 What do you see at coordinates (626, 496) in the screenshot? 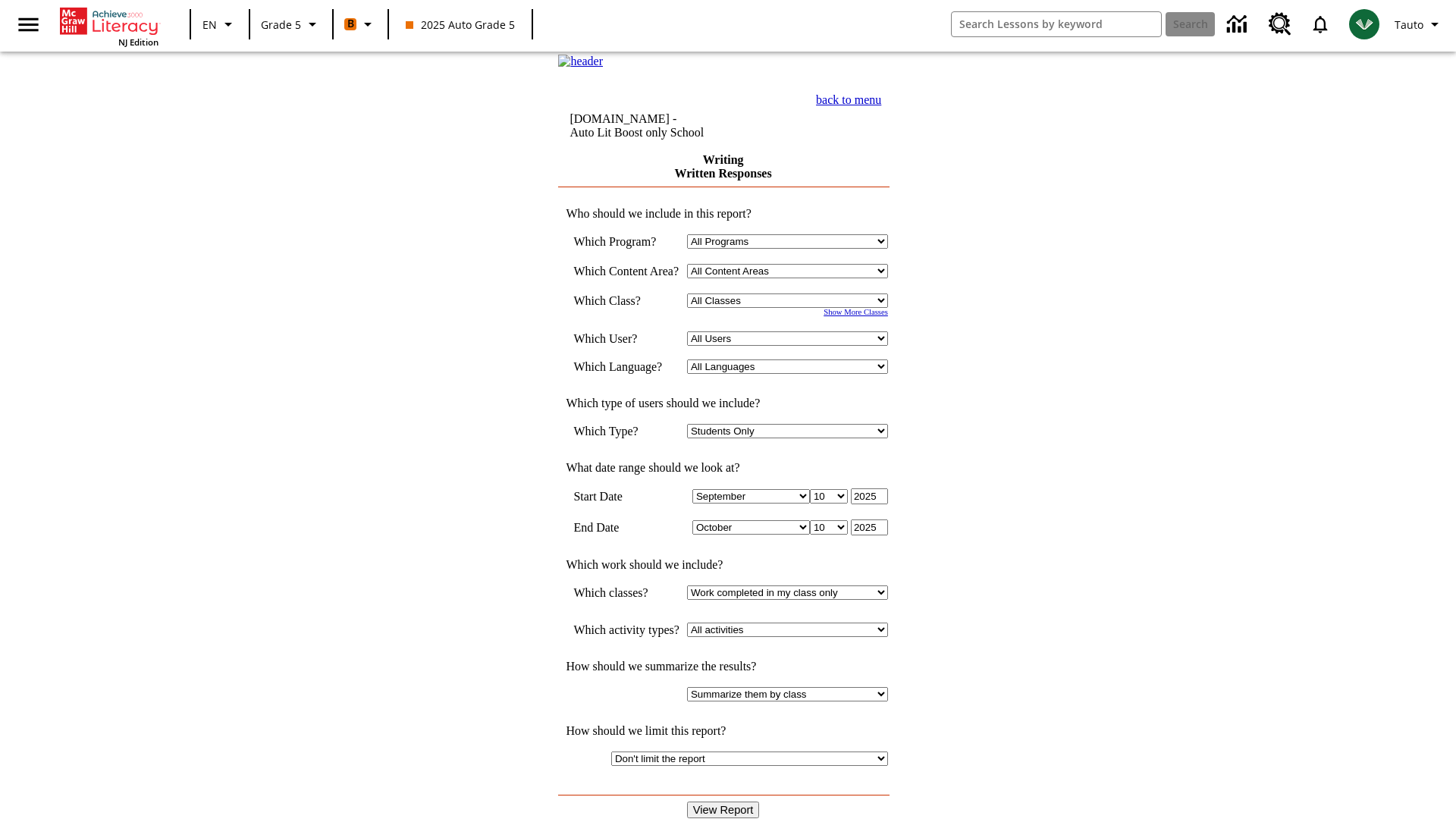
I see `td: Start Date` at bounding box center [626, 496].